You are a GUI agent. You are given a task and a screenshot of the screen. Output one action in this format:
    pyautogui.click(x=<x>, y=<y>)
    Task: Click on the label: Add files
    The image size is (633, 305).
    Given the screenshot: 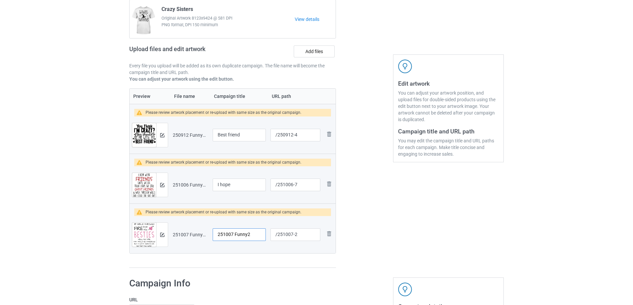 What is the action you would take?
    pyautogui.click(x=314, y=51)
    